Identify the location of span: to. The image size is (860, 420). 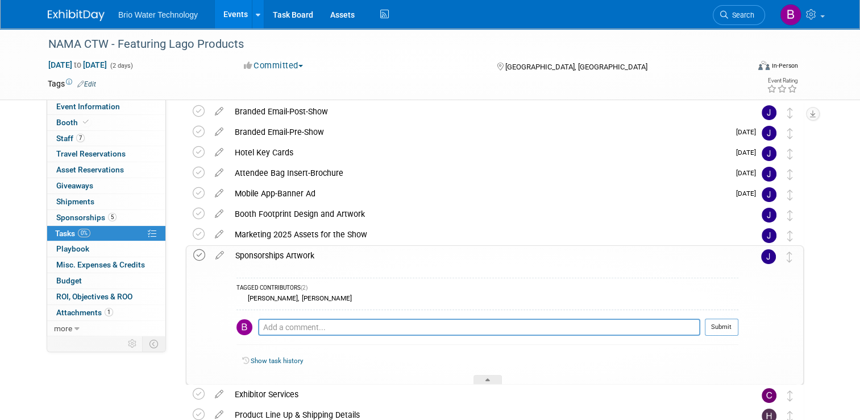
(77, 65).